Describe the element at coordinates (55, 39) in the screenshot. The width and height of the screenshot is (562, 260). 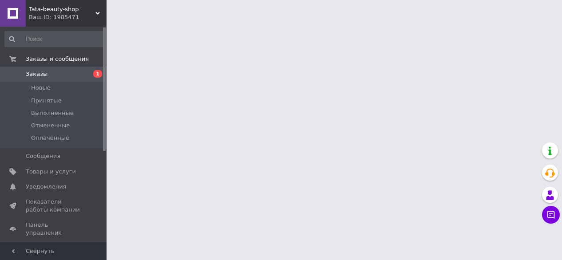
I see `input: Поиск` at that location.